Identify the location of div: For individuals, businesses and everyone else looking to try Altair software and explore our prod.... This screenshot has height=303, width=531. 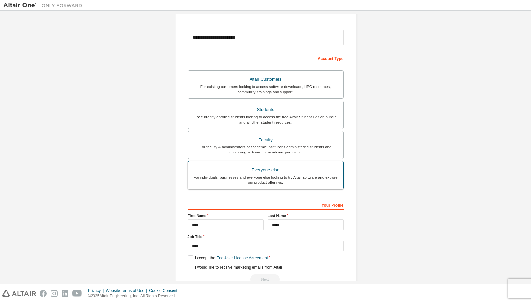
(265, 180).